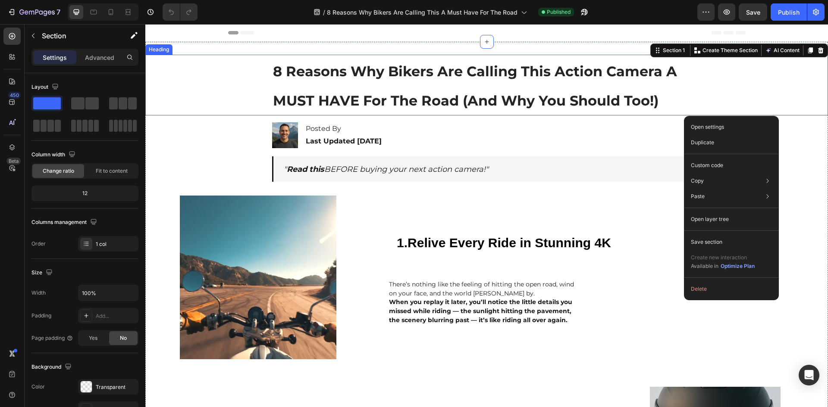 This screenshot has height=407, width=828. I want to click on img: gempages_573313810488624019-601827a5-387a-4ef8-a5ad-e7664f8ab7ae.png, so click(140, 111).